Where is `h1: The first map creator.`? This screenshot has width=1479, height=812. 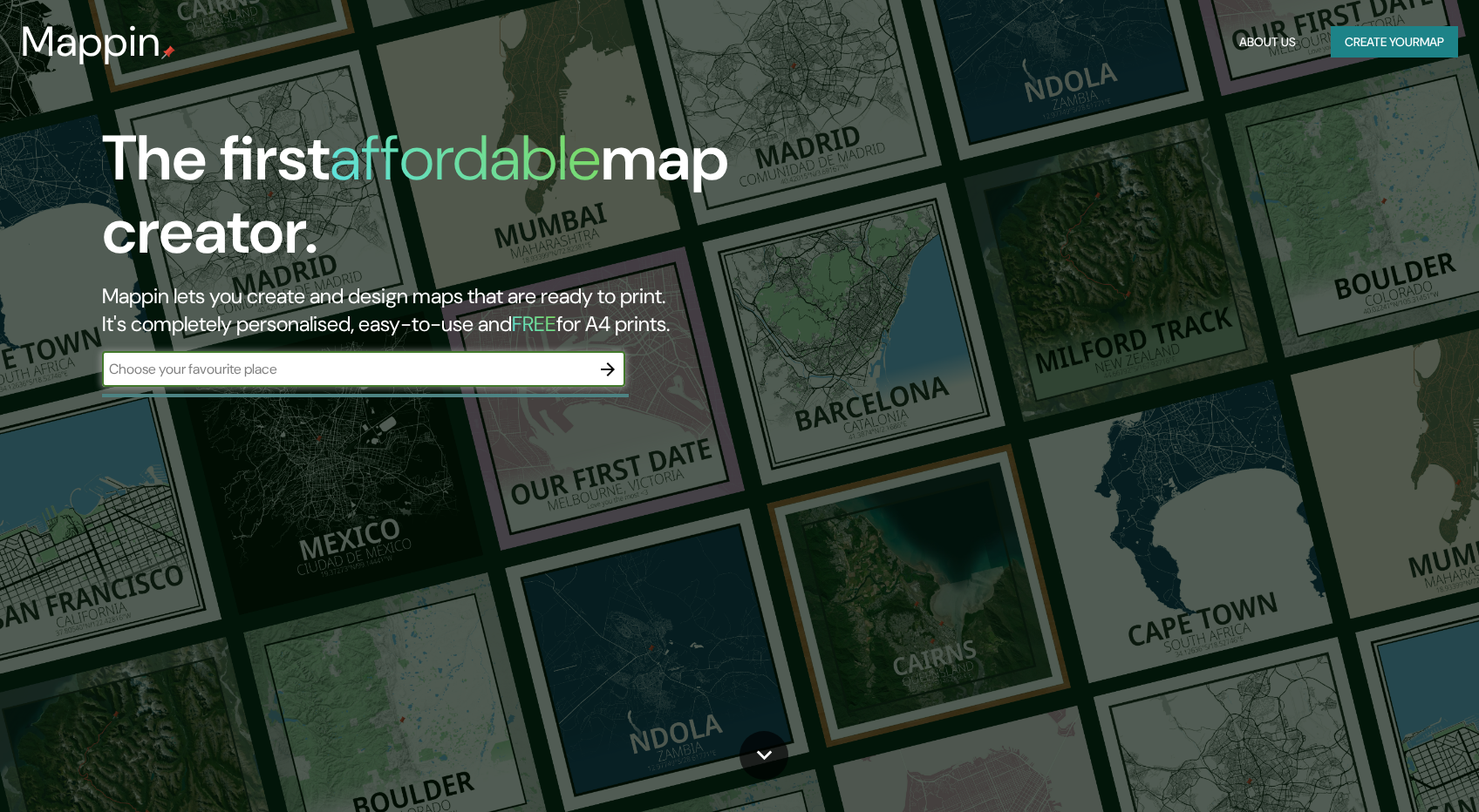 h1: The first map creator. is located at coordinates (471, 202).